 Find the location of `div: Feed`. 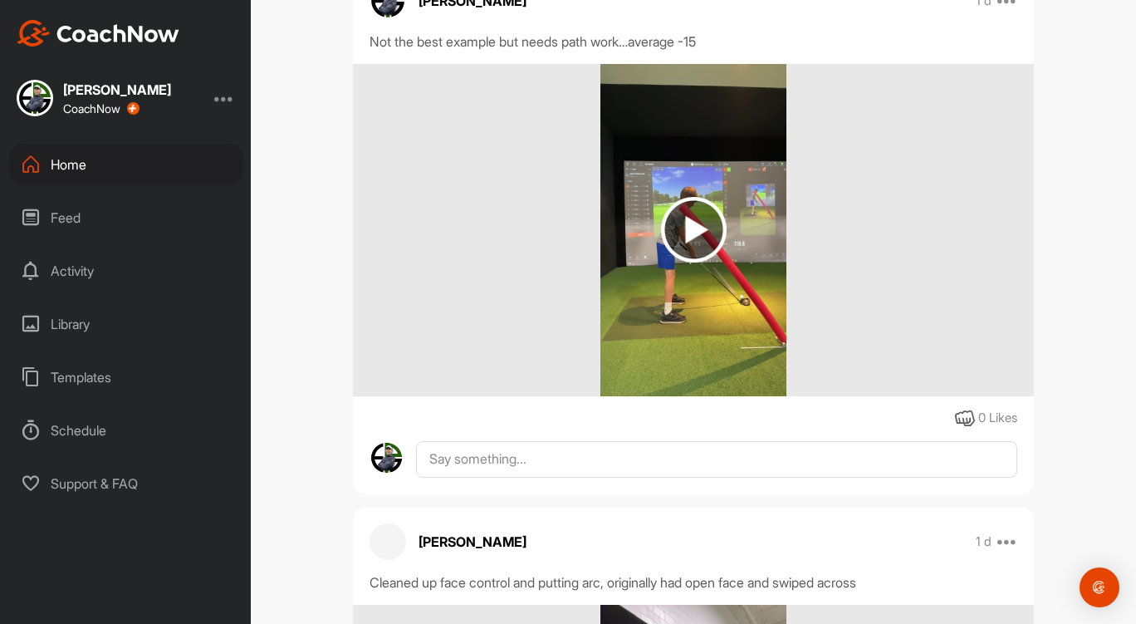

div: Feed is located at coordinates (126, 218).